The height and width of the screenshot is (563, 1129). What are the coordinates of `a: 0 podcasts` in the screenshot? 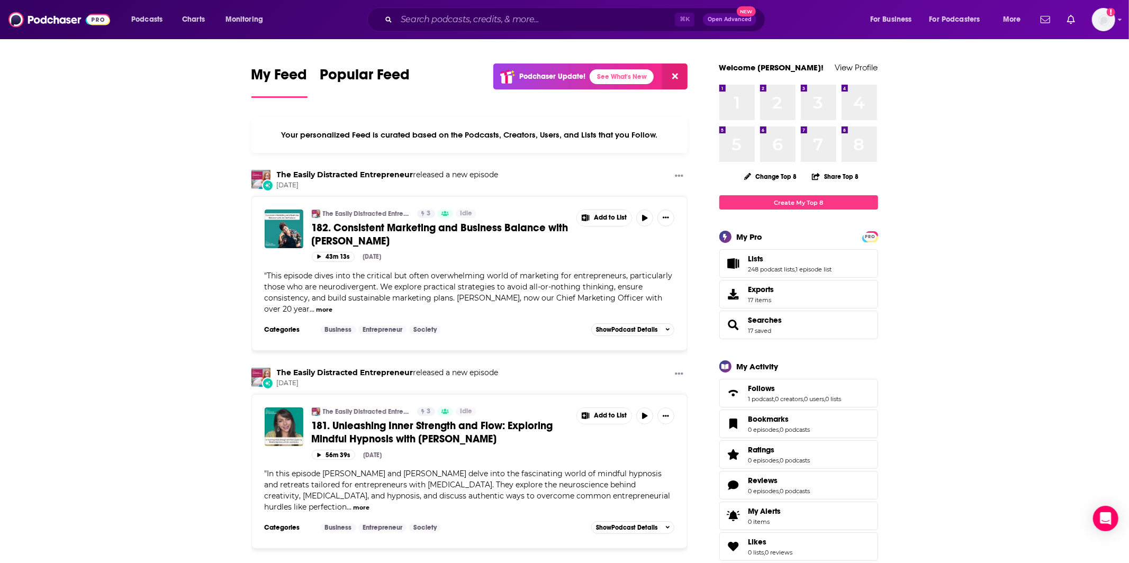 It's located at (795, 430).